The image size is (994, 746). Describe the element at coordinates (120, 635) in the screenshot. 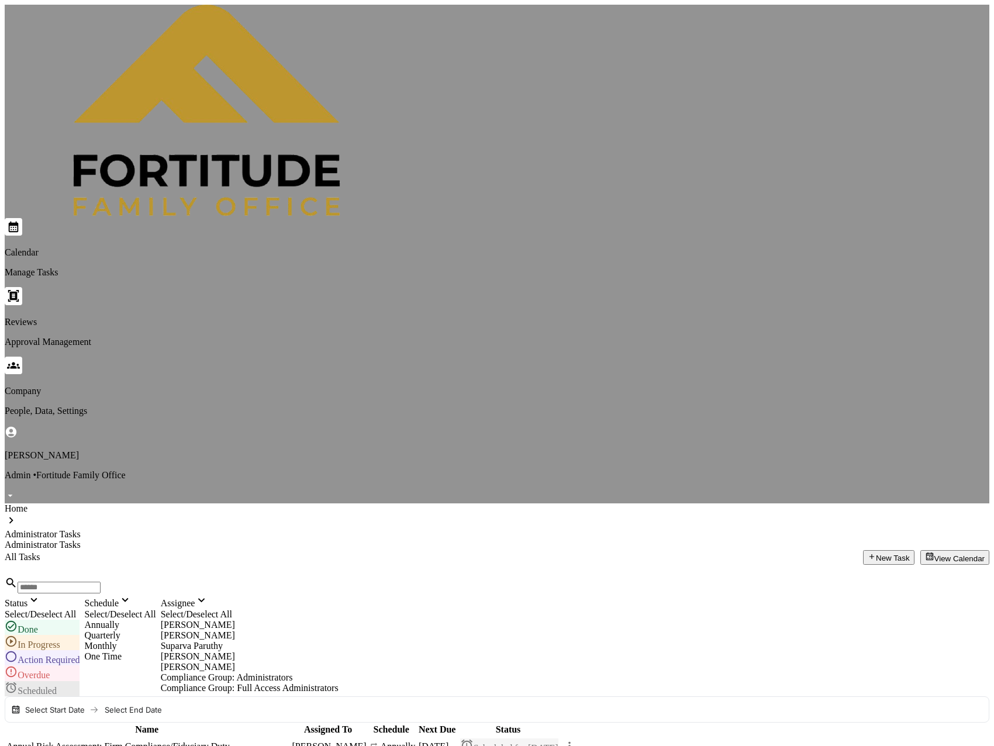

I see `div: Quarterly` at that location.